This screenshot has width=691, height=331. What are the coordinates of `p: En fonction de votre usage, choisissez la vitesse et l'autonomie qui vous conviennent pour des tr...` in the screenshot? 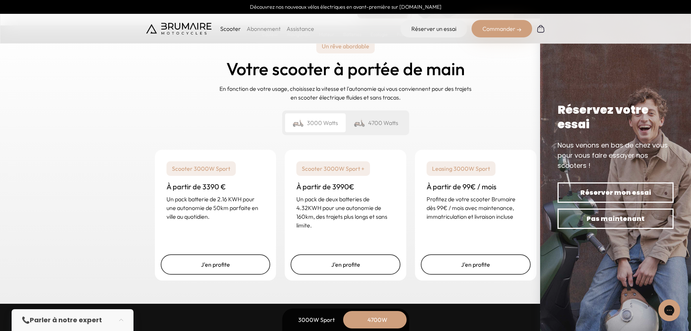 It's located at (346, 93).